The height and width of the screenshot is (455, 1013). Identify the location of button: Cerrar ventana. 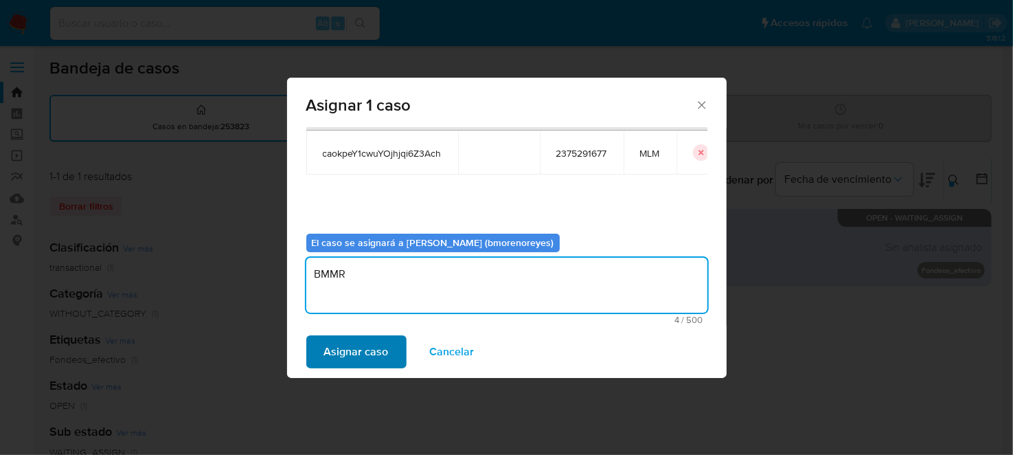
(701, 104).